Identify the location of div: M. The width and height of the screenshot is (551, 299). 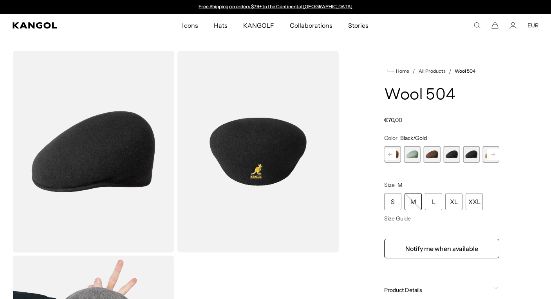
(413, 202).